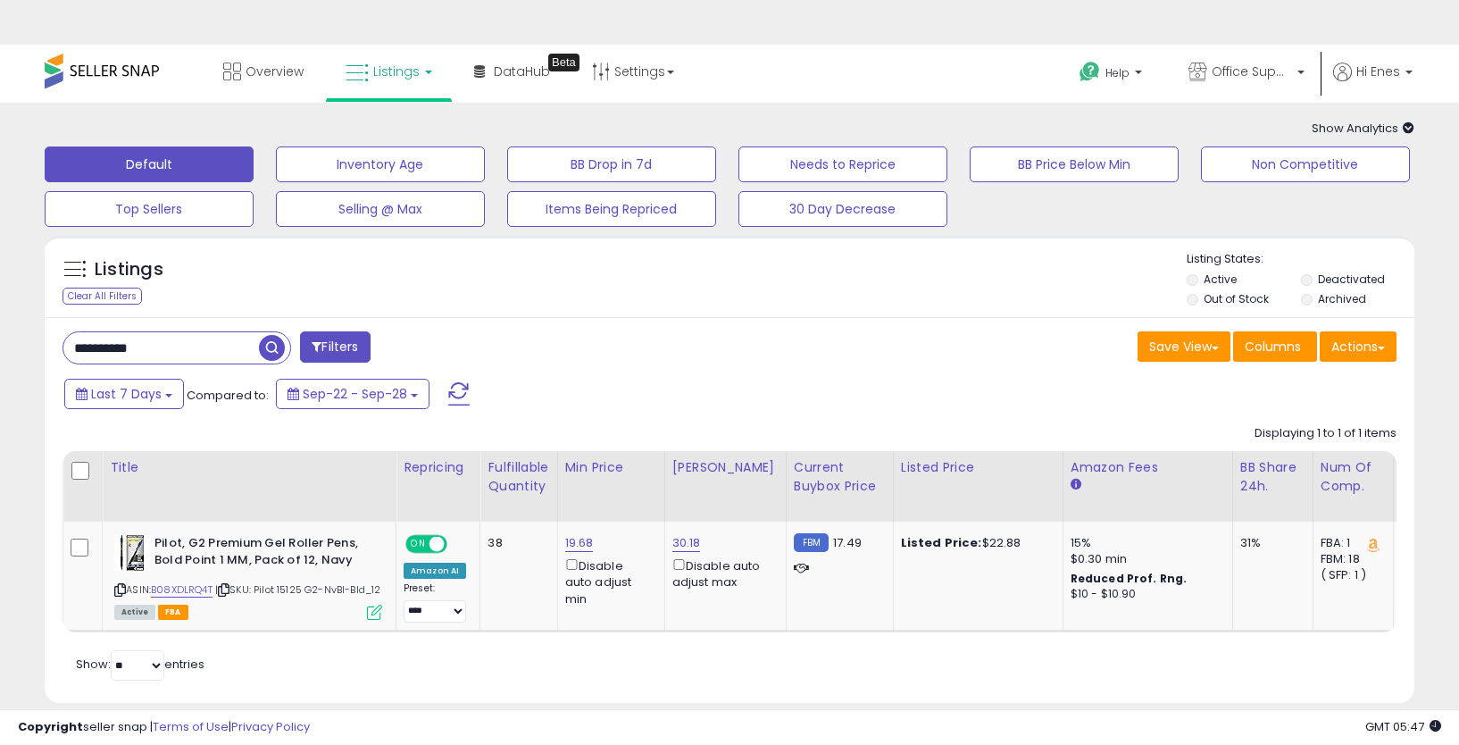  What do you see at coordinates (1117, 72) in the screenshot?
I see `span: Help` at bounding box center [1117, 72].